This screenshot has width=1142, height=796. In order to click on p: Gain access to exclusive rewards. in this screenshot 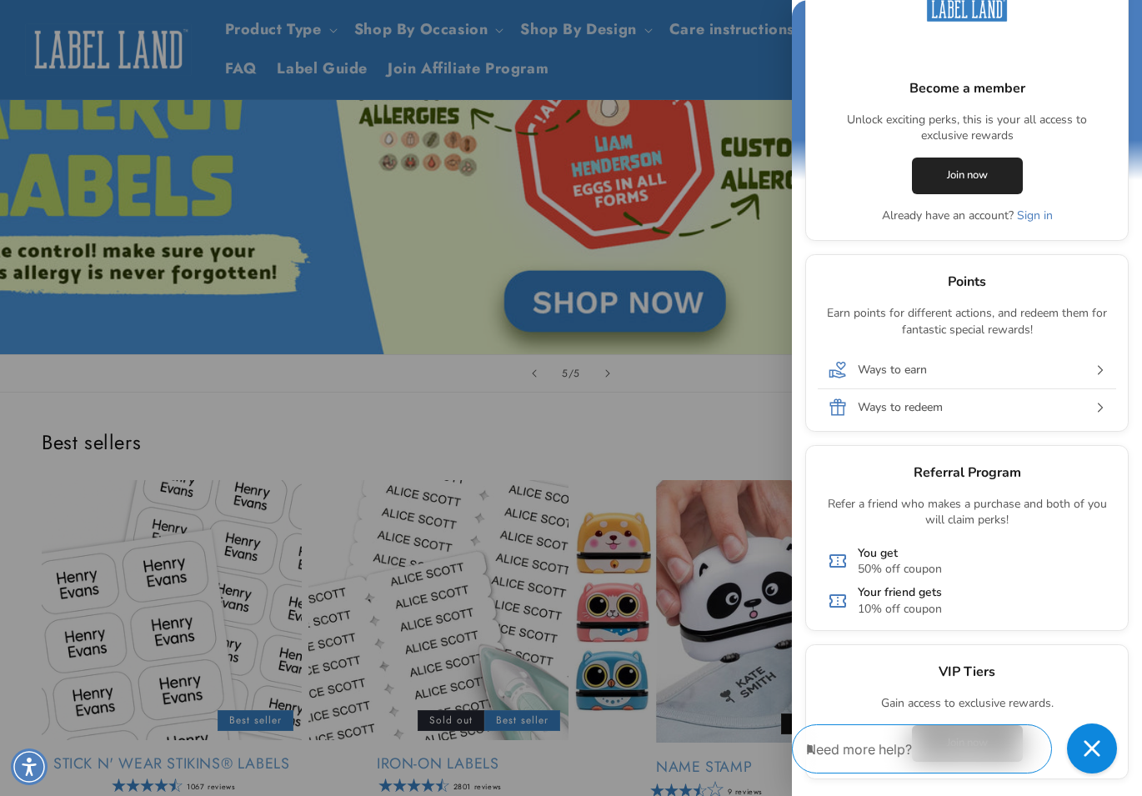, I will do `click(967, 703)`.